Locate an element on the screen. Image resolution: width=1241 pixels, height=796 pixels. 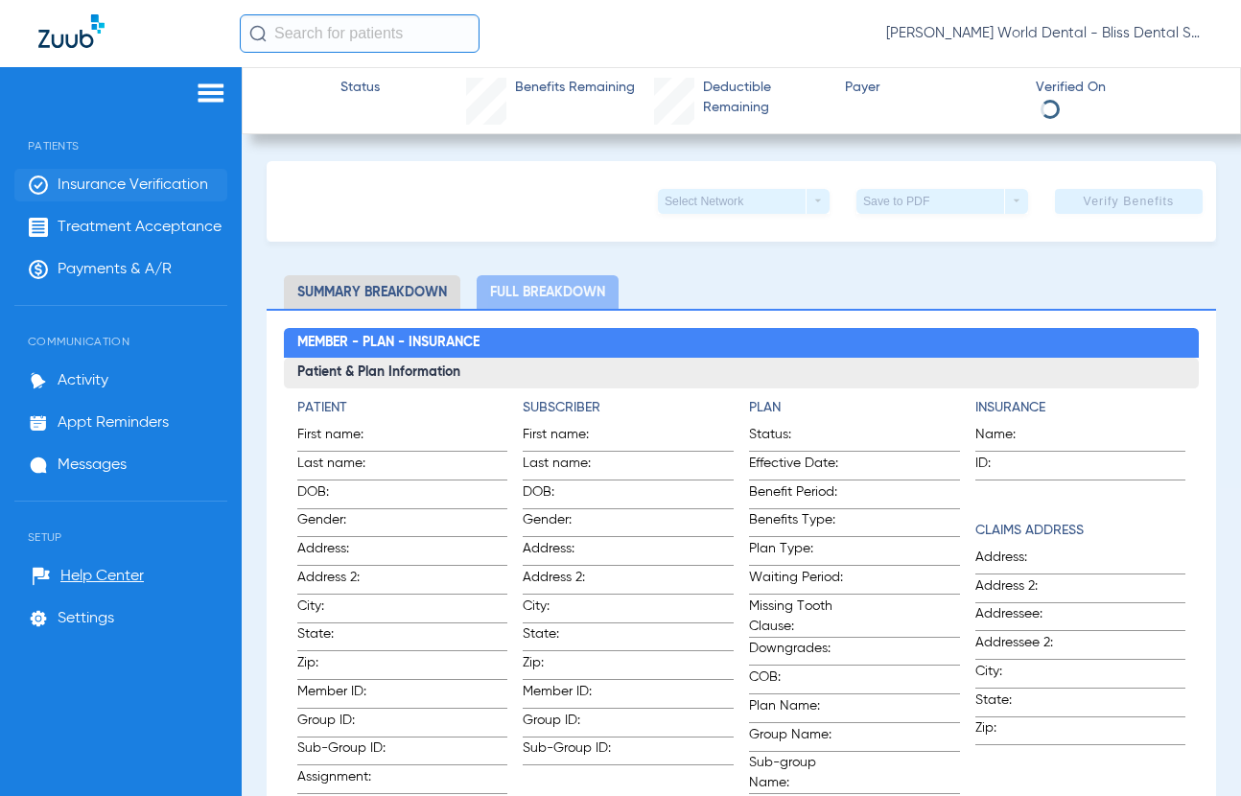
span: Addressee: is located at coordinates (1022, 617).